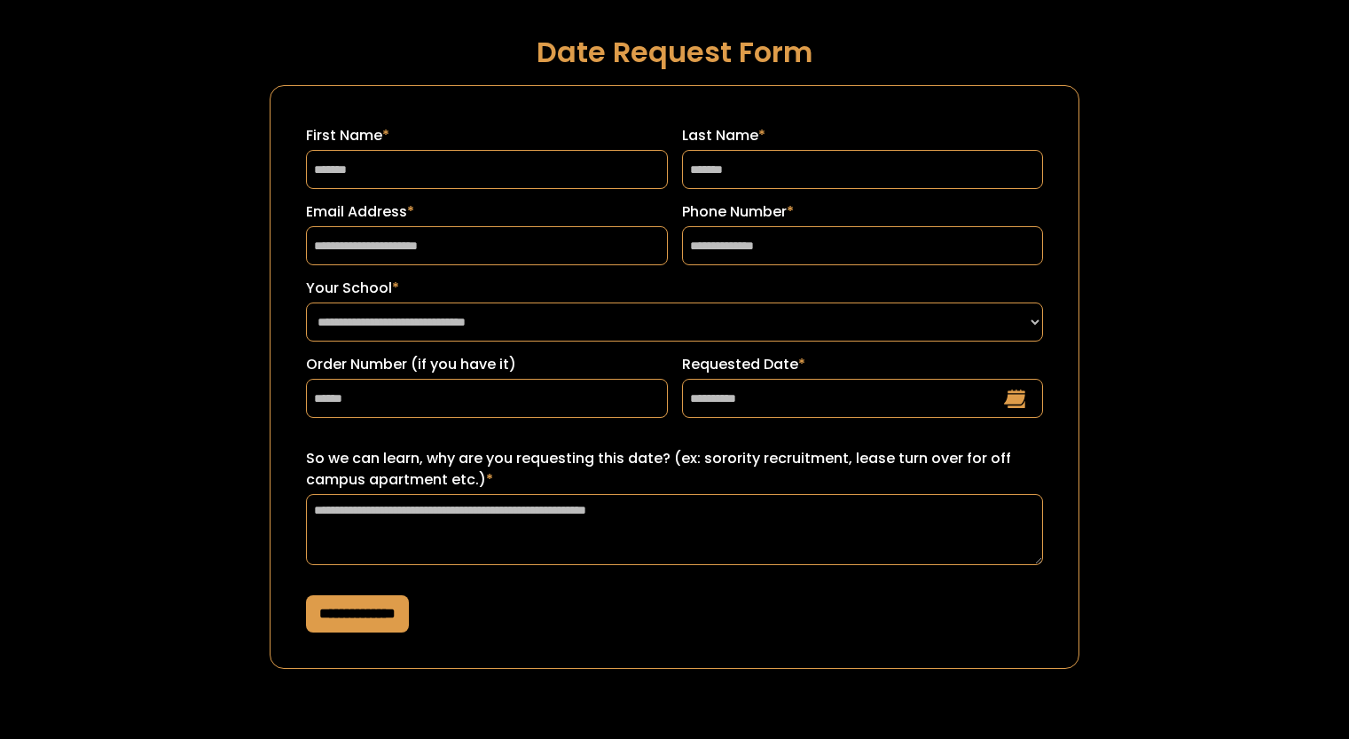 This screenshot has height=739, width=1349. I want to click on label: So we can learn, why are you requesting this date? (ex: sorority recruitment, lease turn over for..., so click(674, 469).